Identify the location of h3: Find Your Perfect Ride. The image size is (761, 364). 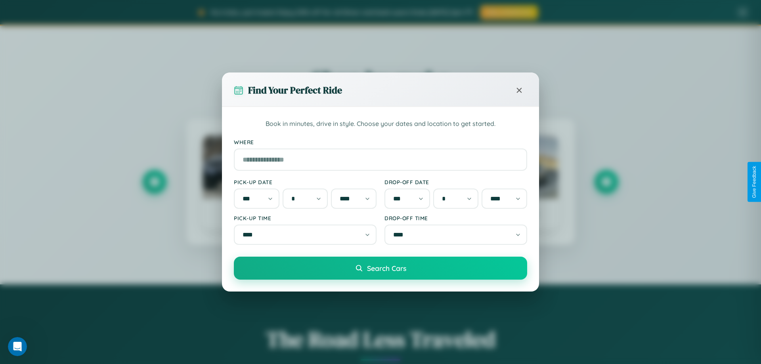
(295, 90).